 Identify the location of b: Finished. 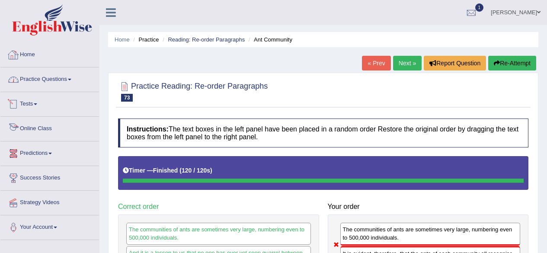
(166, 170).